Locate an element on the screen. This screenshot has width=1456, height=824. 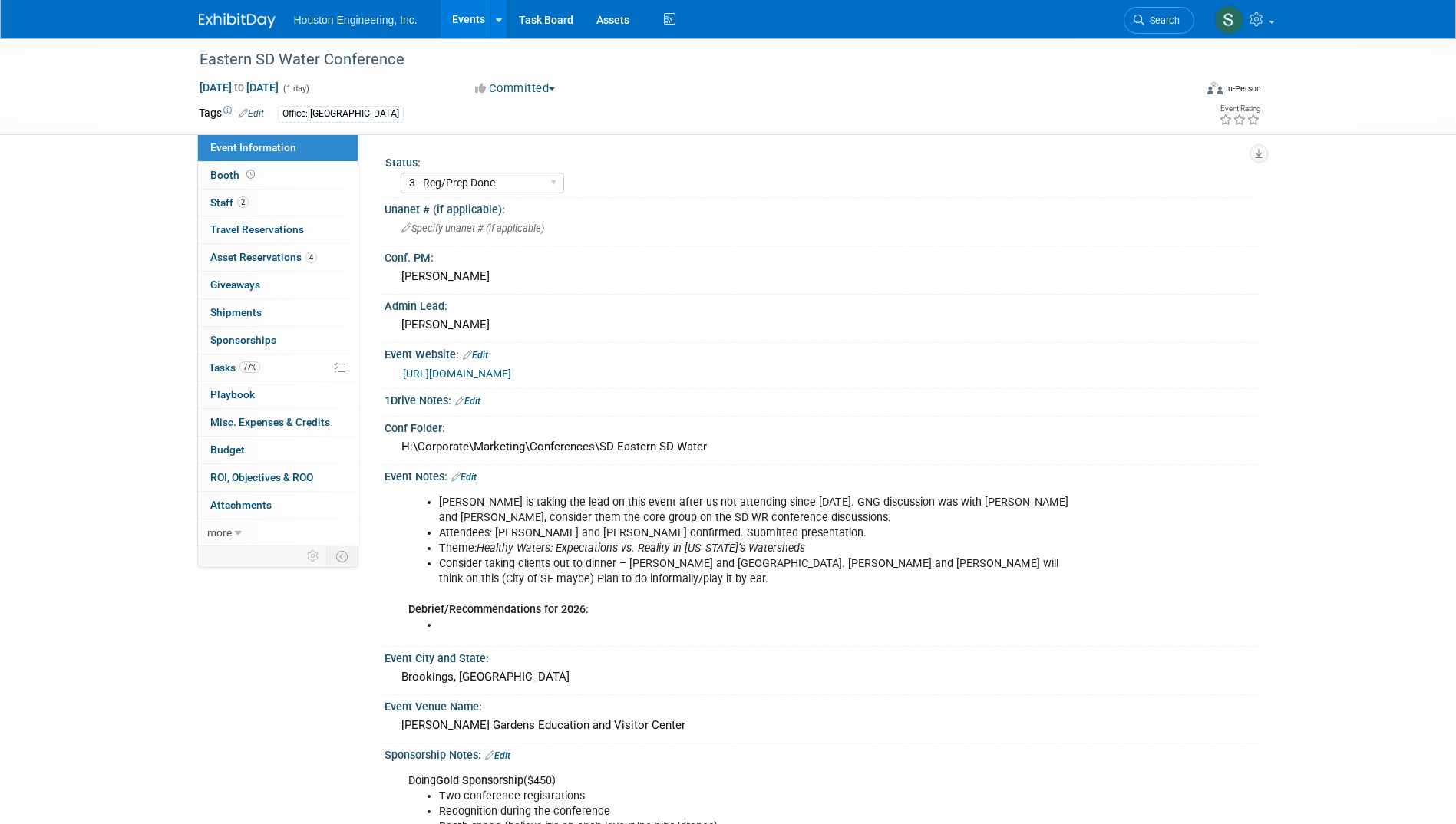
span: Travel Reservations is located at coordinates (257, 229).